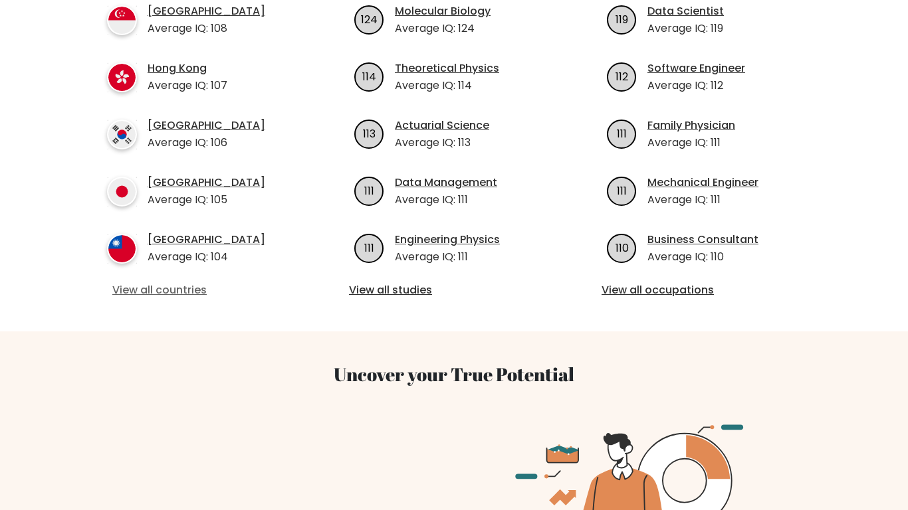 The height and width of the screenshot is (510, 908). What do you see at coordinates (696, 68) in the screenshot?
I see `a: Software Engineer` at bounding box center [696, 68].